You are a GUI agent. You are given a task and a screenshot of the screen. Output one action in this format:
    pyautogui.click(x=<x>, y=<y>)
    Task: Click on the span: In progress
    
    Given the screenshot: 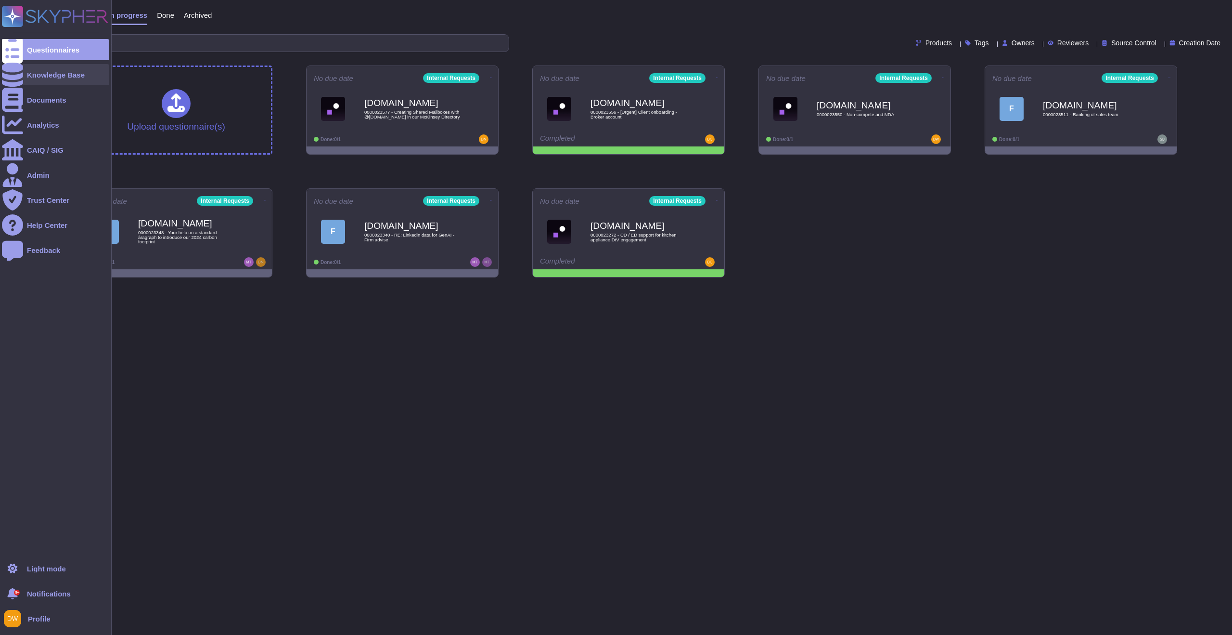 What is the action you would take?
    pyautogui.click(x=128, y=15)
    